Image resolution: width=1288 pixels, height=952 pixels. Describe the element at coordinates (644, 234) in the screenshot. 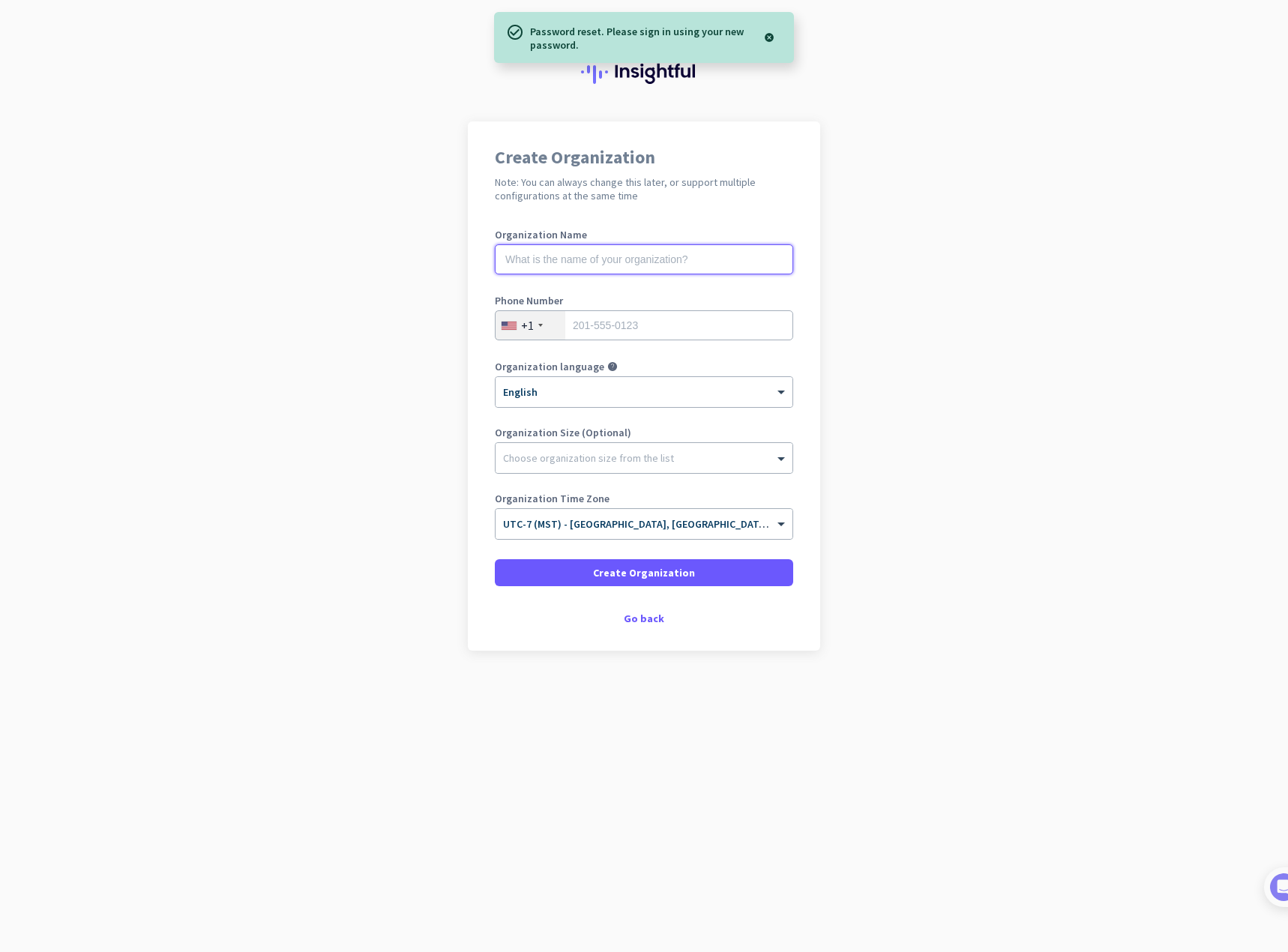

I see `label: Organization Name` at that location.